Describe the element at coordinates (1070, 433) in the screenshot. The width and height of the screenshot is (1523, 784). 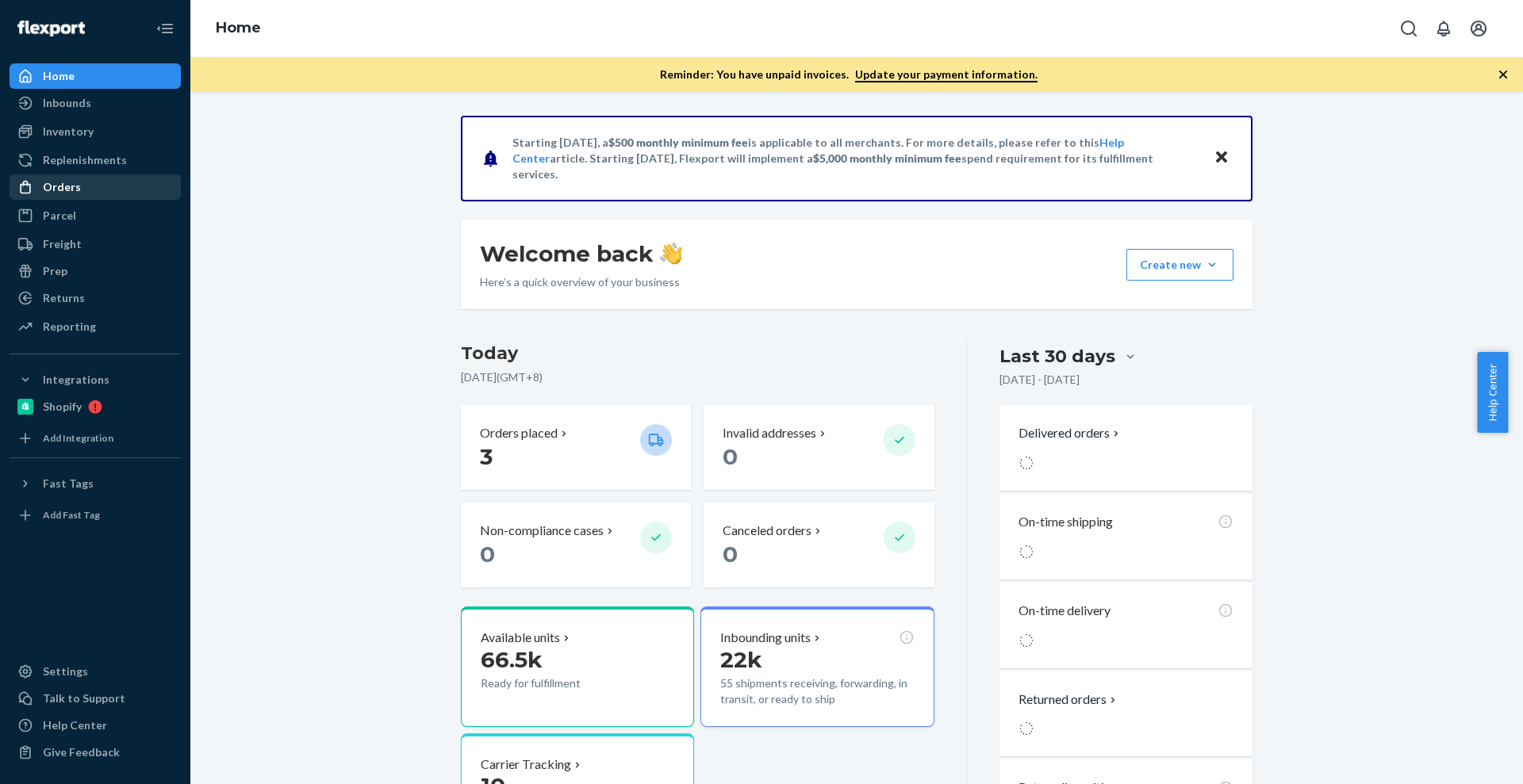
I see `p: Delivered orders` at that location.